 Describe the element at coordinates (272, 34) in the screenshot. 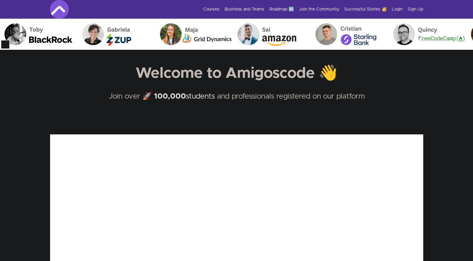

I see `img: Sai` at that location.